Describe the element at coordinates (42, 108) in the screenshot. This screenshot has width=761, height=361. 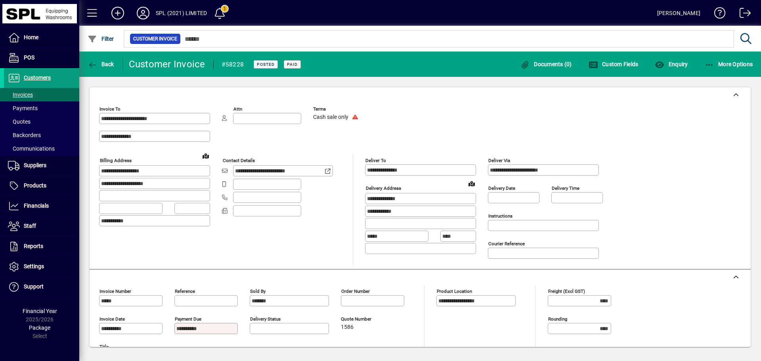
I see `a: Payments` at that location.